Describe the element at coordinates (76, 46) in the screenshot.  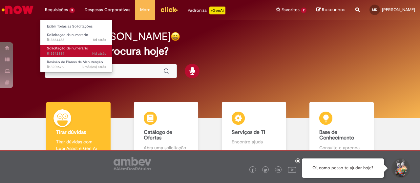
I see `ul: Requisições` at that location.